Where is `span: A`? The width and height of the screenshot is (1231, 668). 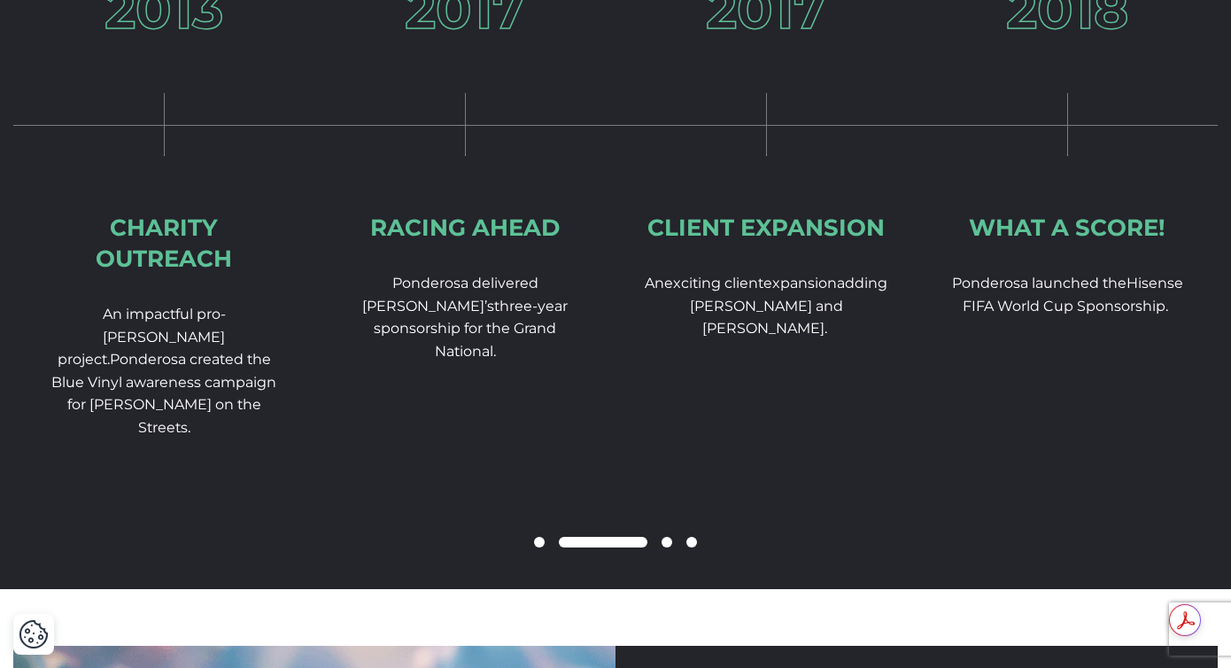
span: A is located at coordinates (649, 283).